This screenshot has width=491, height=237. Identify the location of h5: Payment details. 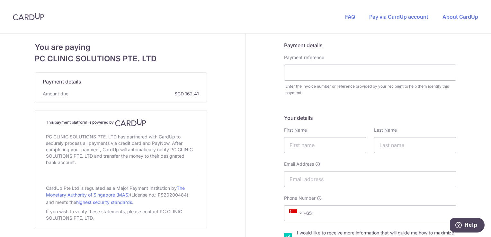
(370, 45).